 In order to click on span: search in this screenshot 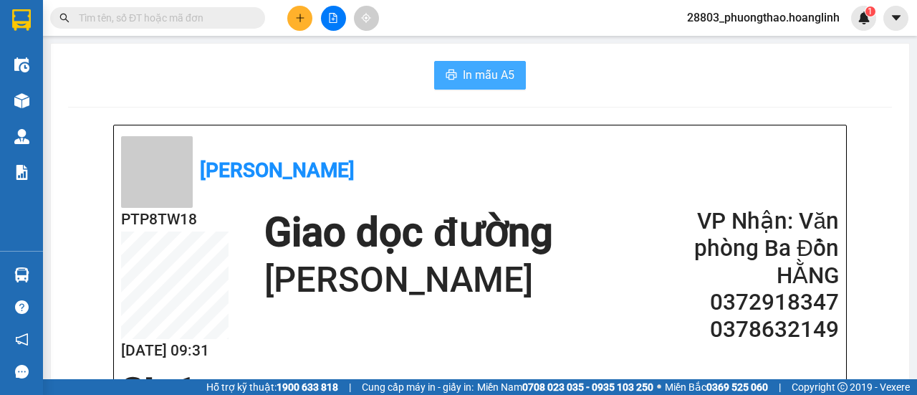, I will do `click(64, 18)`.